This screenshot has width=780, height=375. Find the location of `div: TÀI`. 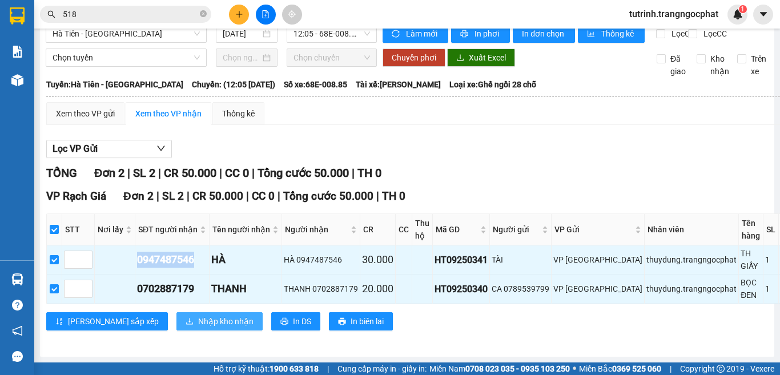

div: TÀI is located at coordinates (520, 260).